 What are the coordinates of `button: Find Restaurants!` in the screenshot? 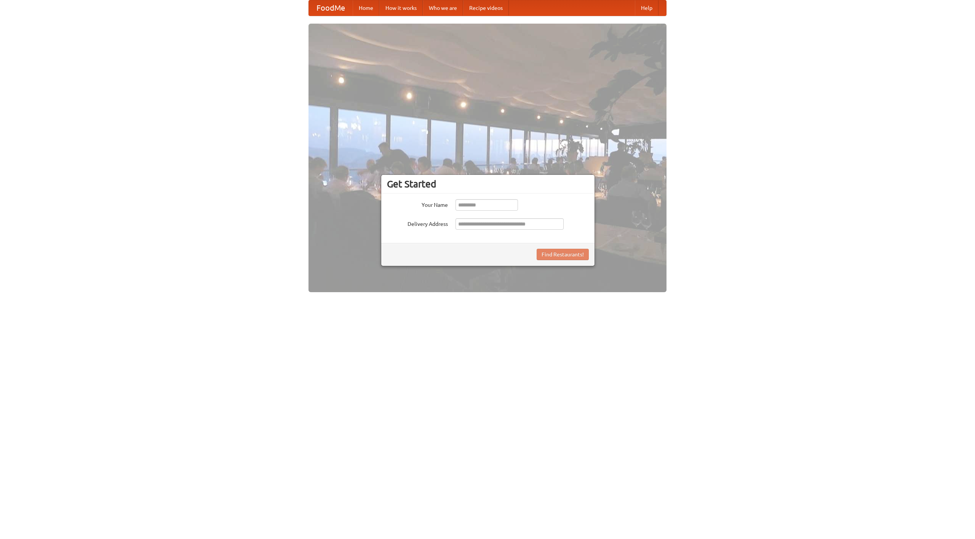 It's located at (563, 254).